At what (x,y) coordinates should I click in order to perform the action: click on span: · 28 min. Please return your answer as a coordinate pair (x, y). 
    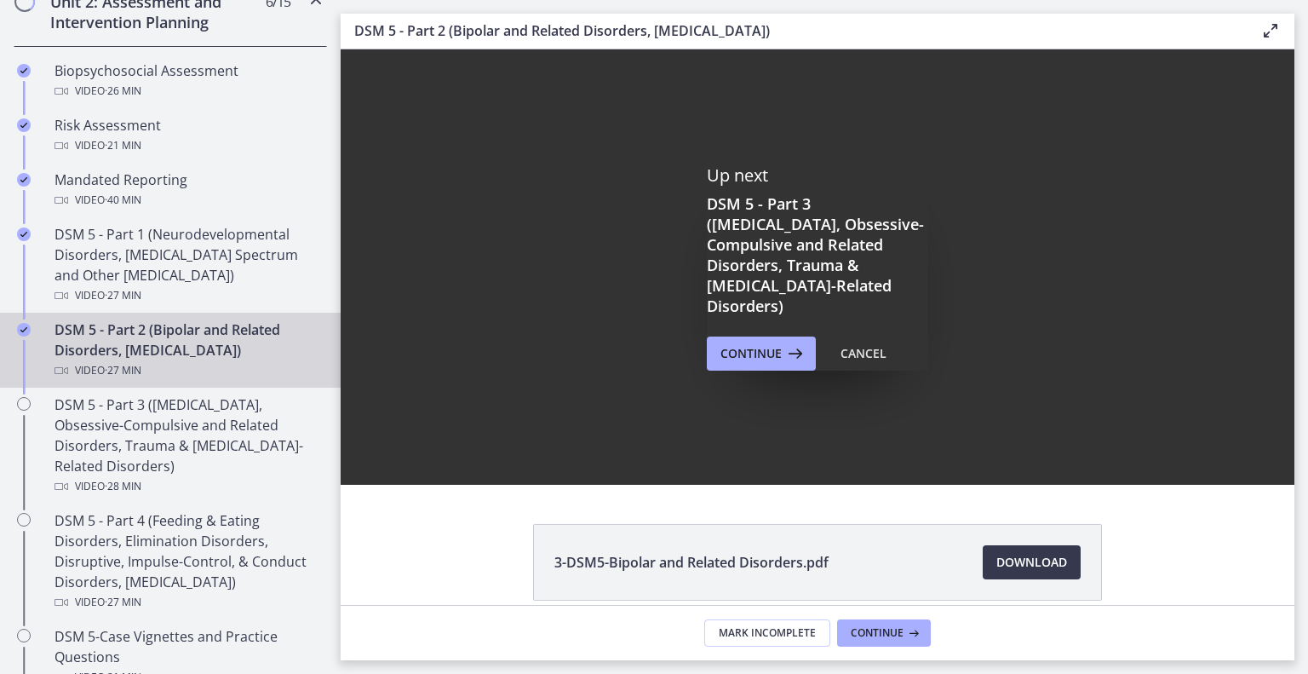
    Looking at the image, I should click on (123, 486).